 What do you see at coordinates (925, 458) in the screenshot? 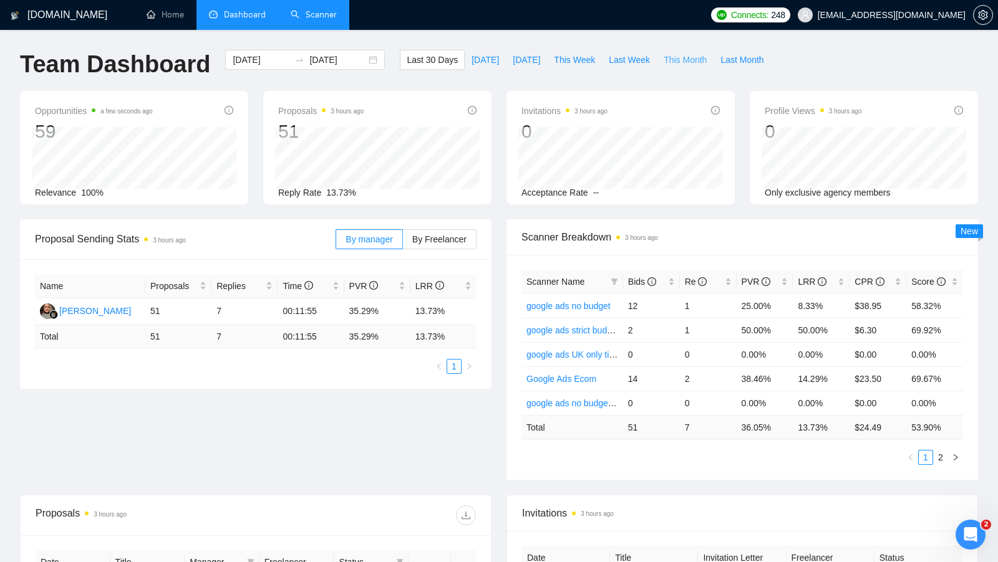
I see `li: 1` at bounding box center [925, 458].